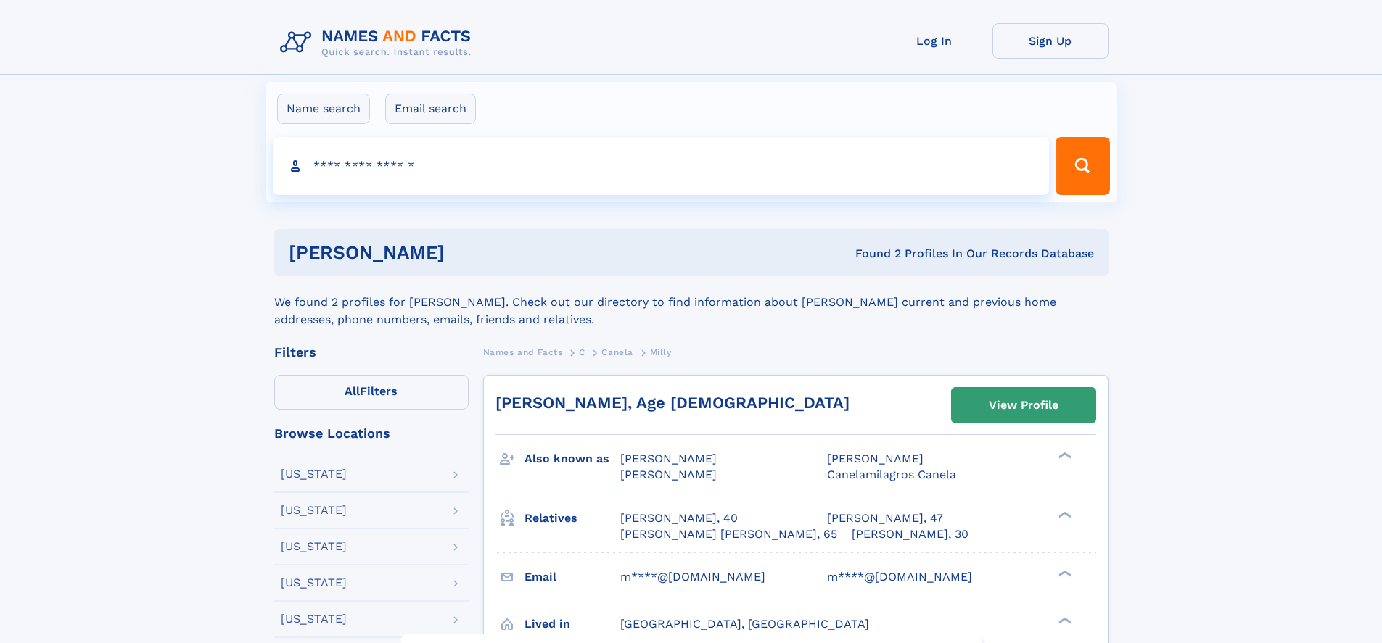  What do you see at coordinates (891, 474) in the screenshot?
I see `span: Canelamilagros Canela` at bounding box center [891, 474].